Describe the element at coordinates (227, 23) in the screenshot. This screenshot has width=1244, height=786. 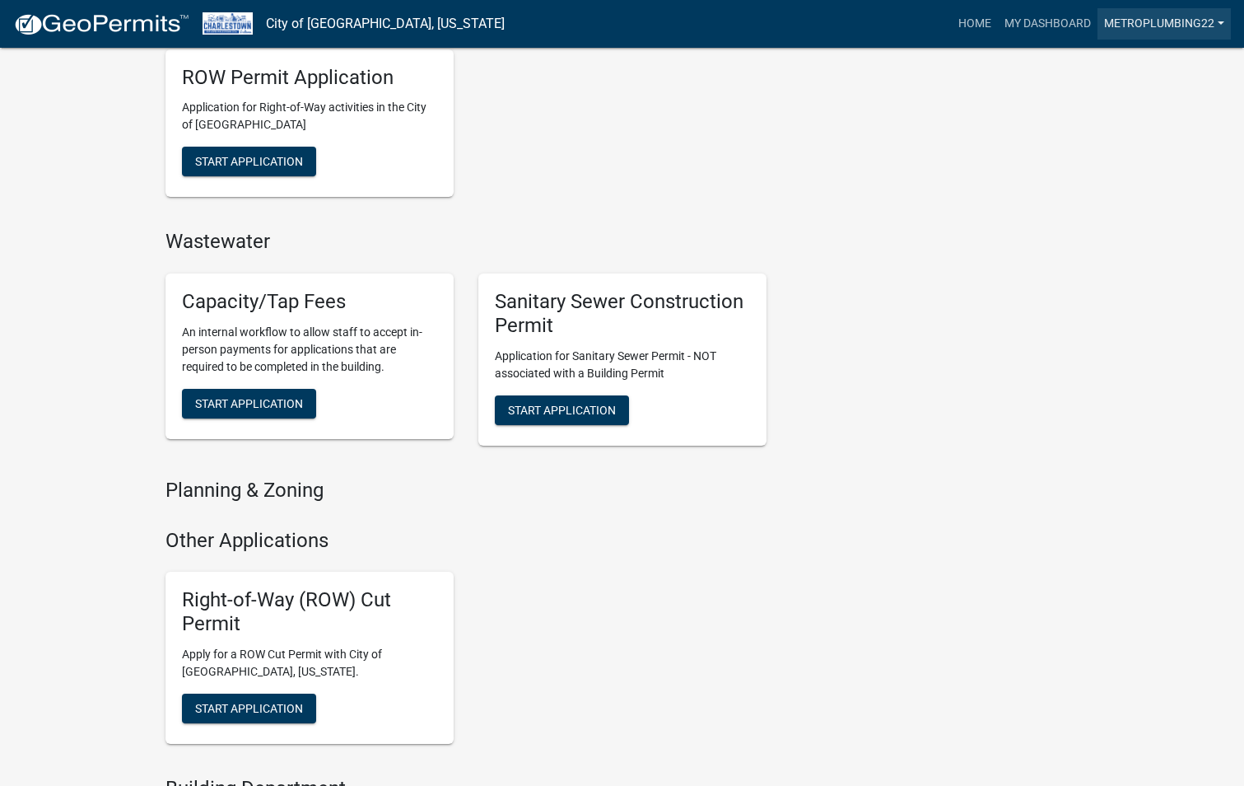
I see `img: City of Charlestown, Indiana` at that location.